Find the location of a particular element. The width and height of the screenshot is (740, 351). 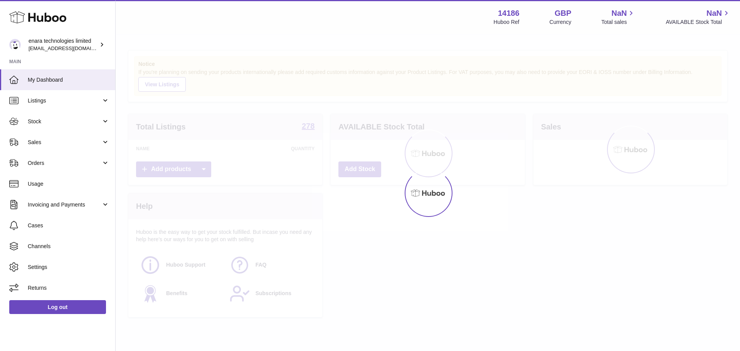

div: enara technologies limited is located at coordinates (63, 45).